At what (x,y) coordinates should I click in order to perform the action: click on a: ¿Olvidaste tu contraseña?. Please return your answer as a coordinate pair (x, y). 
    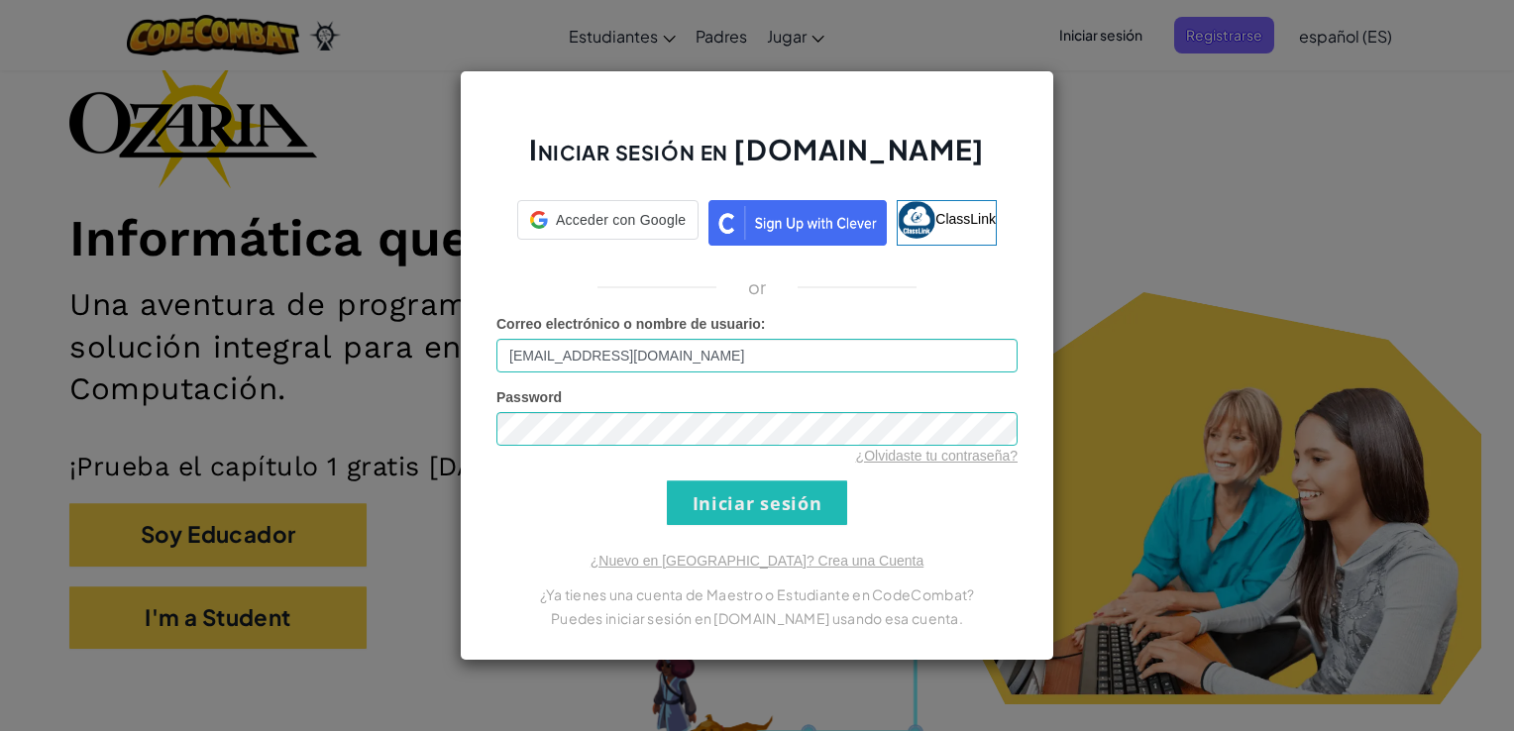
    Looking at the image, I should click on (936, 456).